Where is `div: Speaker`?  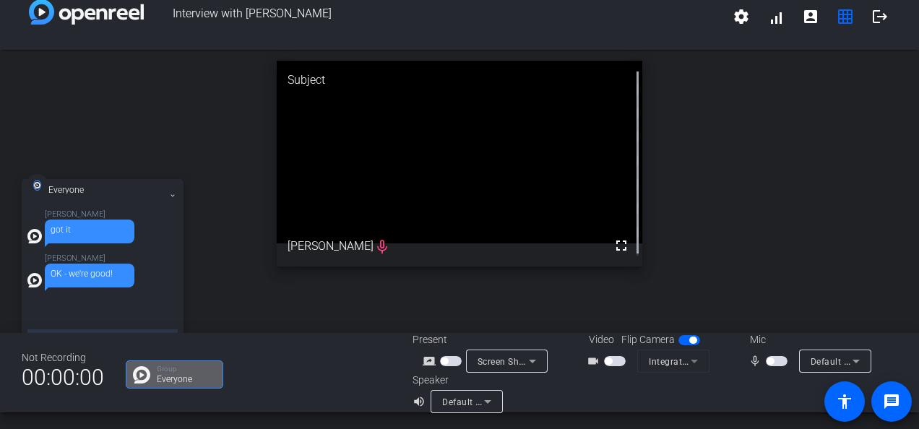
div: Speaker is located at coordinates (456, 380).